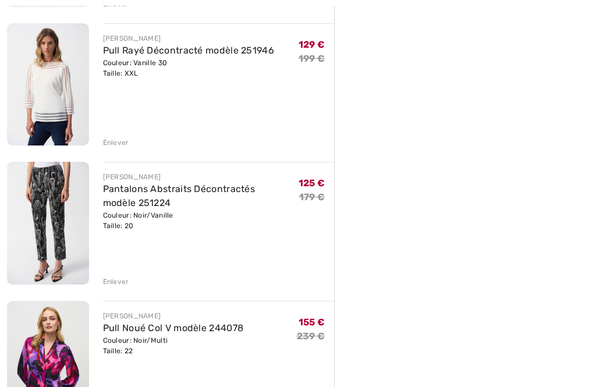 The height and width of the screenshot is (387, 596). What do you see at coordinates (189, 51) in the screenshot?
I see `a: Pull Rayé Décontracté modèle 251946` at bounding box center [189, 51].